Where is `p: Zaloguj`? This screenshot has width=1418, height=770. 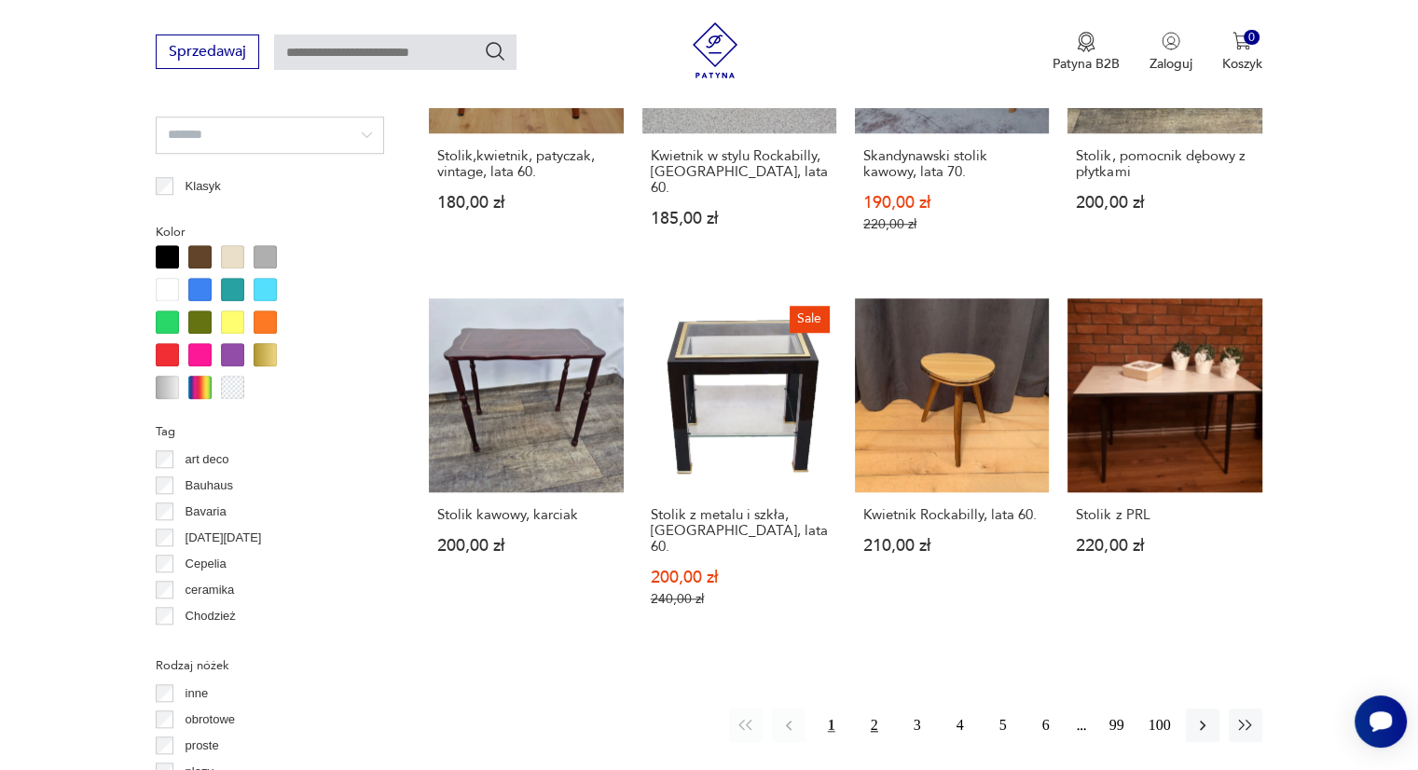 p: Zaloguj is located at coordinates (1171, 63).